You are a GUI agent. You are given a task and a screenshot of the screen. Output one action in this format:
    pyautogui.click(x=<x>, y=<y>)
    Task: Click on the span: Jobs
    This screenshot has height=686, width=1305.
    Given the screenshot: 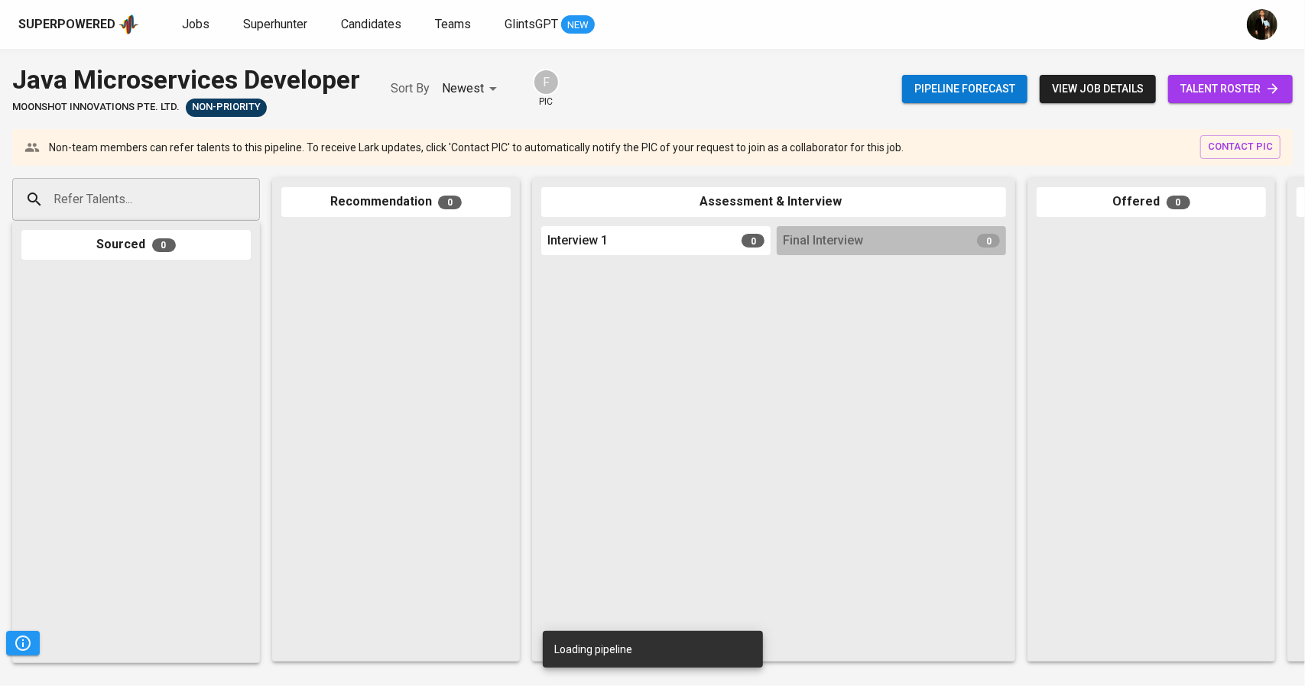 What is the action you would take?
    pyautogui.click(x=196, y=24)
    